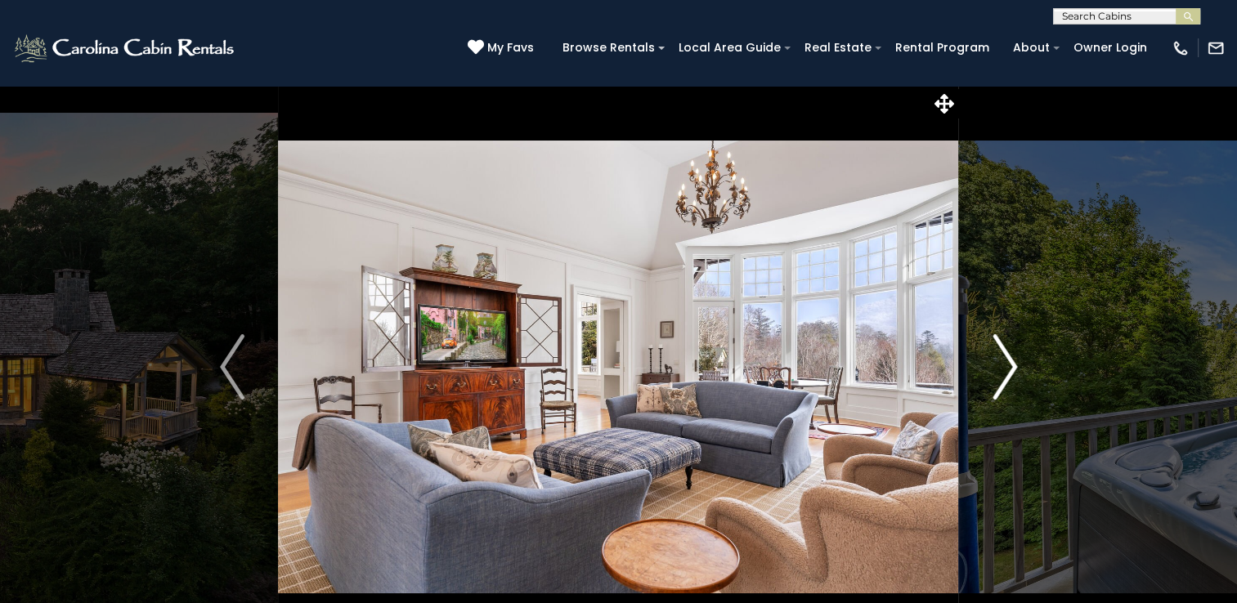 This screenshot has height=603, width=1237. Describe the element at coordinates (1031, 47) in the screenshot. I see `a: About` at that location.